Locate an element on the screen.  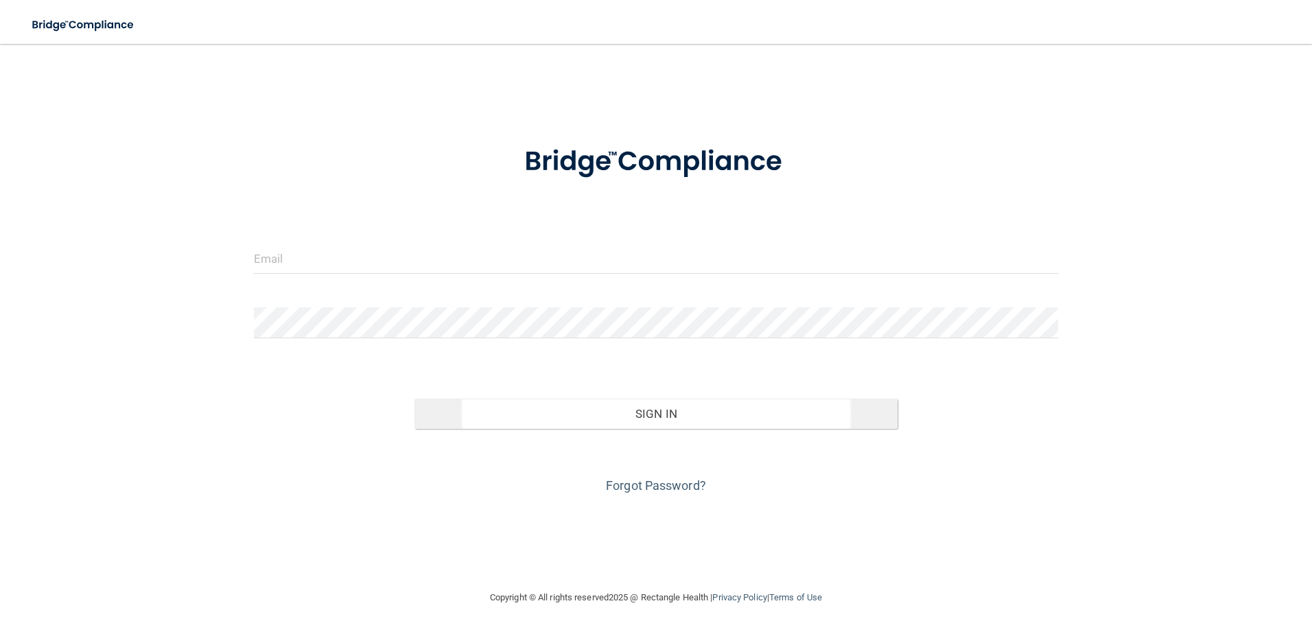
div: Copyright © All rights reserved 2025 @ Rectangle Health | | is located at coordinates (656, 598).